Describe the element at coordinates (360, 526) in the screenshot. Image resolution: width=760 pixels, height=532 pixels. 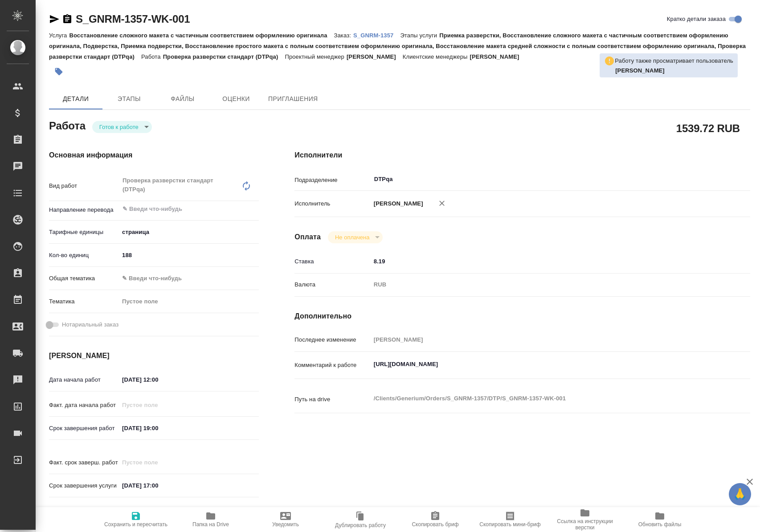
I see `span: Дублировать работу` at that location.